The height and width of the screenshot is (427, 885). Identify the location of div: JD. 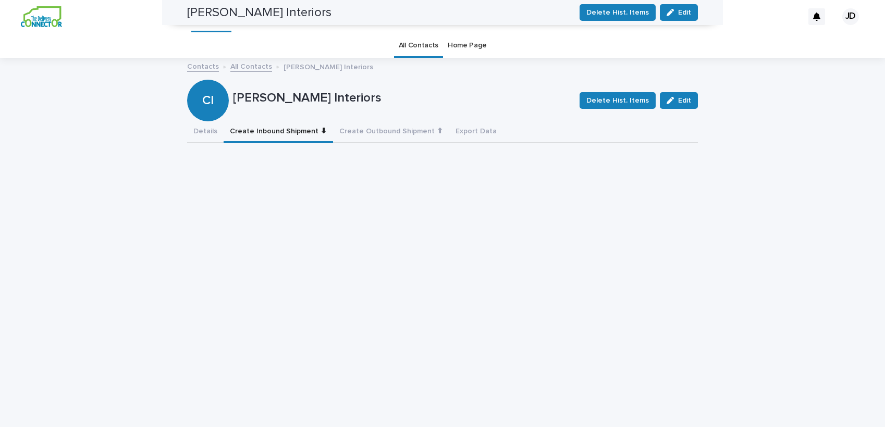
(850, 17).